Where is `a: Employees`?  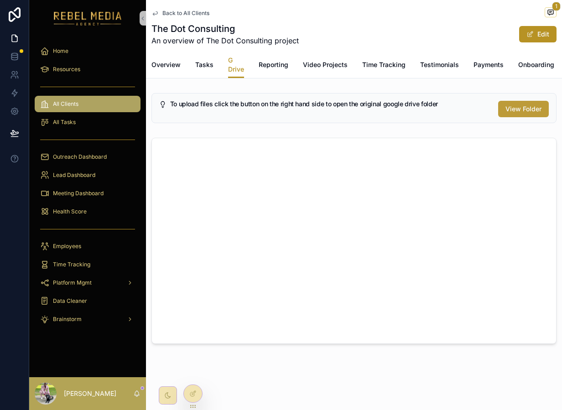
a: Employees is located at coordinates (88, 247).